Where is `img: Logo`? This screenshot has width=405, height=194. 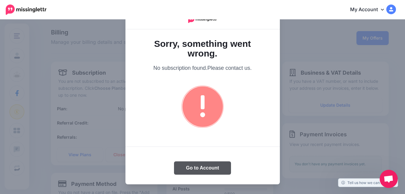 img: Logo is located at coordinates (203, 19).